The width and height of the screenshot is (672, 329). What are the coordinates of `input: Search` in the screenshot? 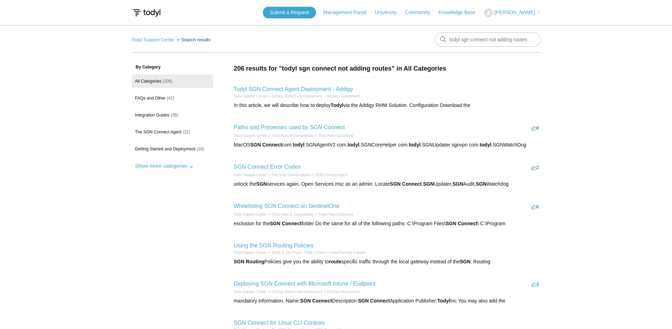 It's located at (488, 39).